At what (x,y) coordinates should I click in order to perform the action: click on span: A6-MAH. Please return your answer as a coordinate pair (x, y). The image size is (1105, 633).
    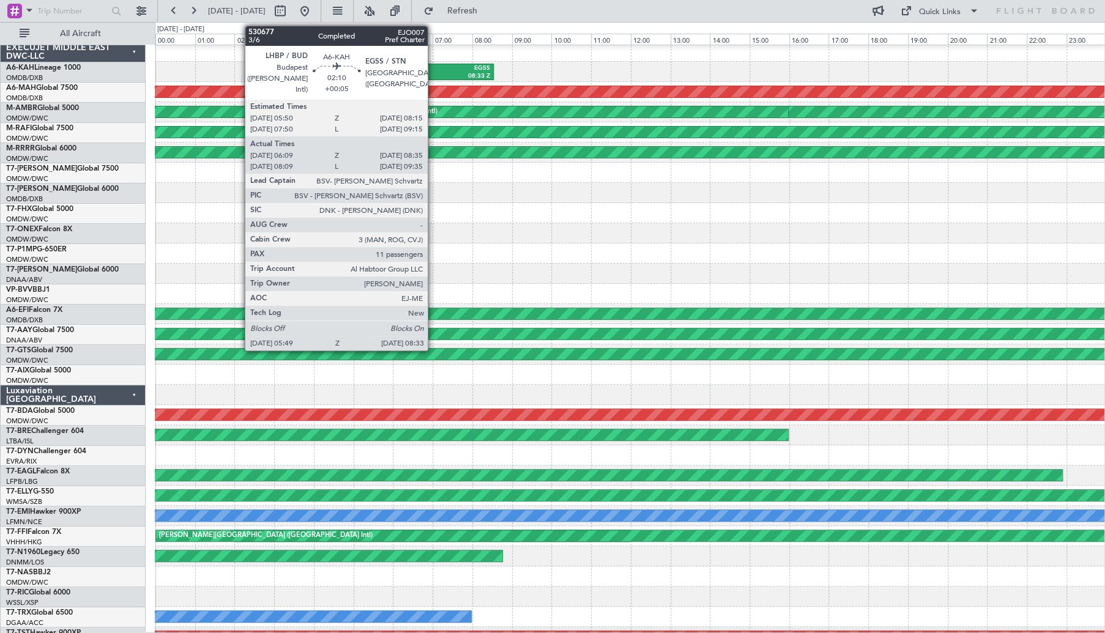
    Looking at the image, I should click on (21, 88).